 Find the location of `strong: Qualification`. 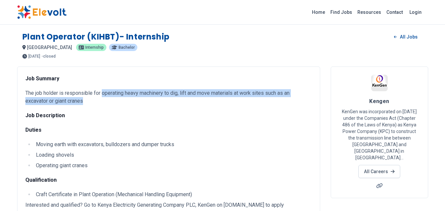

strong: Qualification is located at coordinates (41, 180).